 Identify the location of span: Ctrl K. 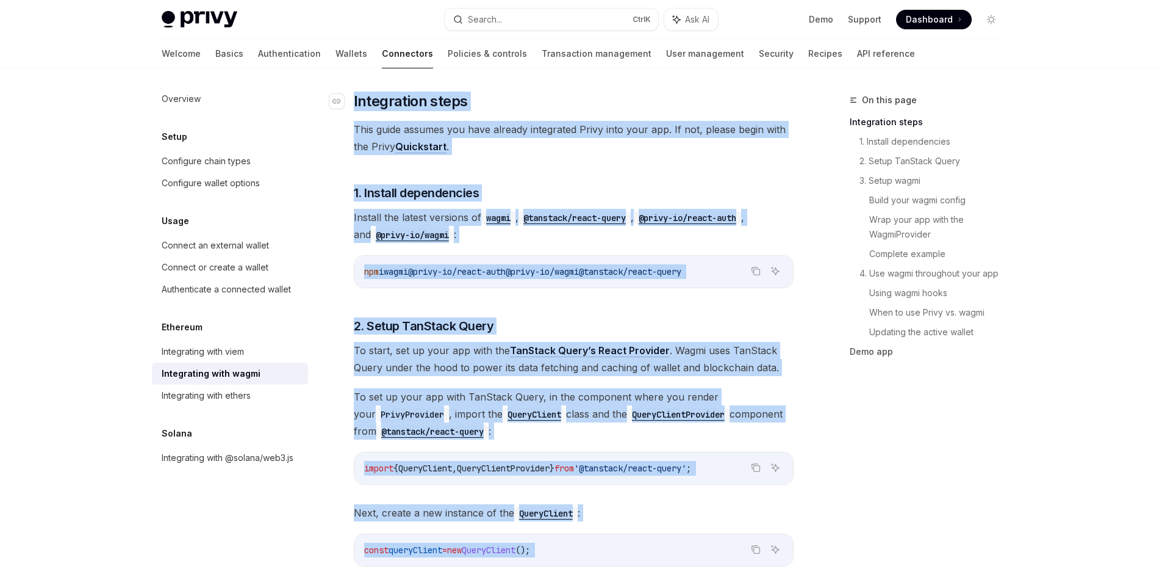
(642, 20).